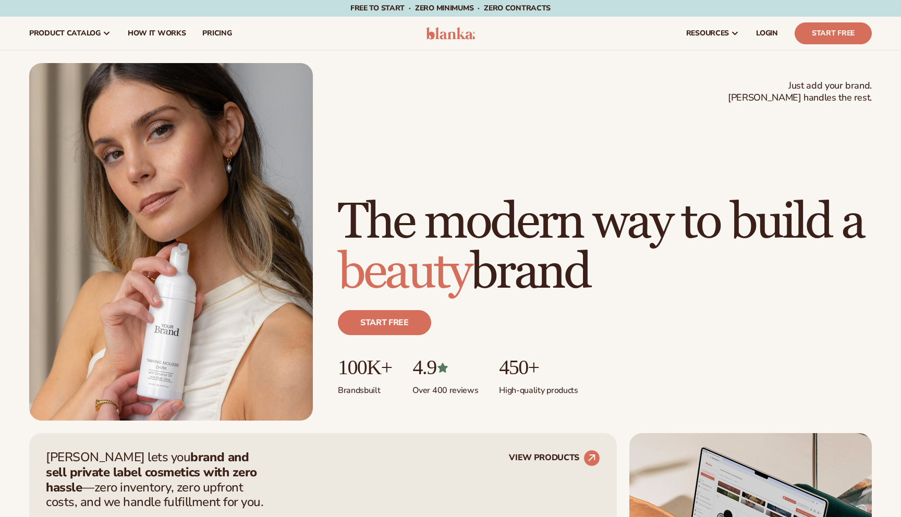  What do you see at coordinates (833, 33) in the screenshot?
I see `a: Start Free` at bounding box center [833, 33].